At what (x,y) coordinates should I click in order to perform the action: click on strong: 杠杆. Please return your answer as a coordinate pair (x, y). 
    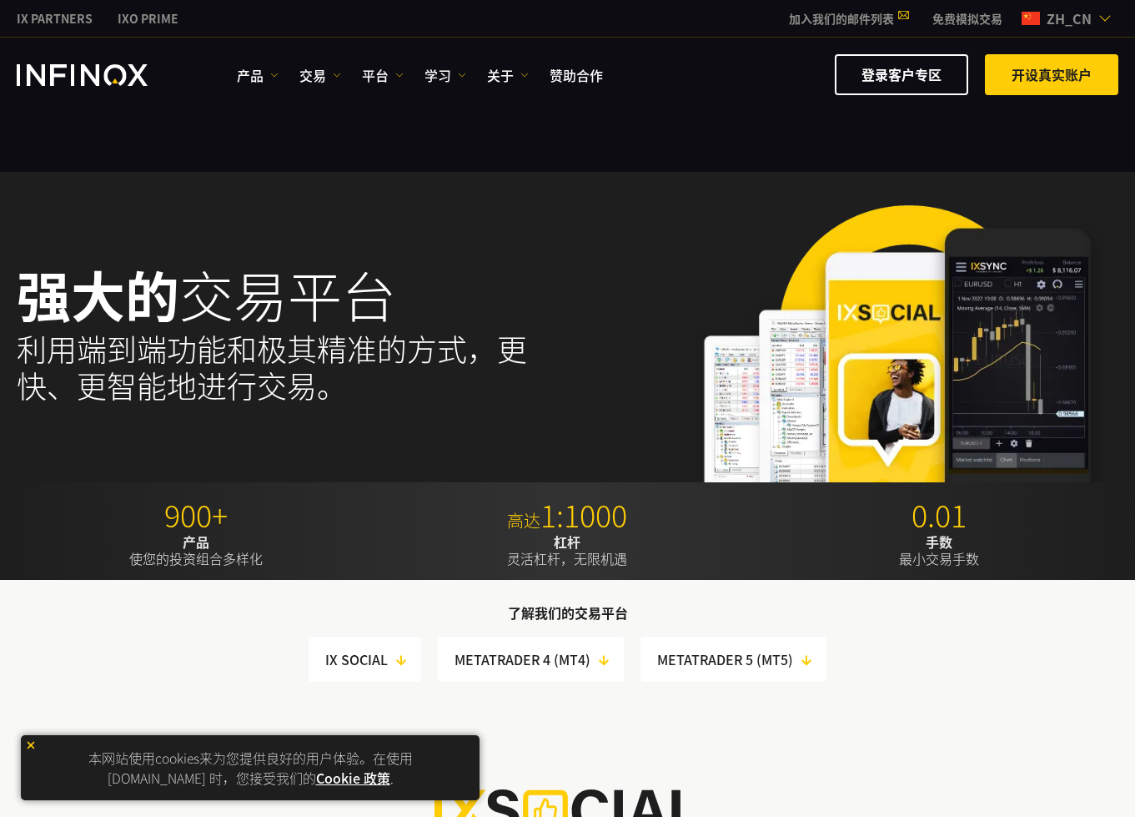
    Looking at the image, I should click on (567, 541).